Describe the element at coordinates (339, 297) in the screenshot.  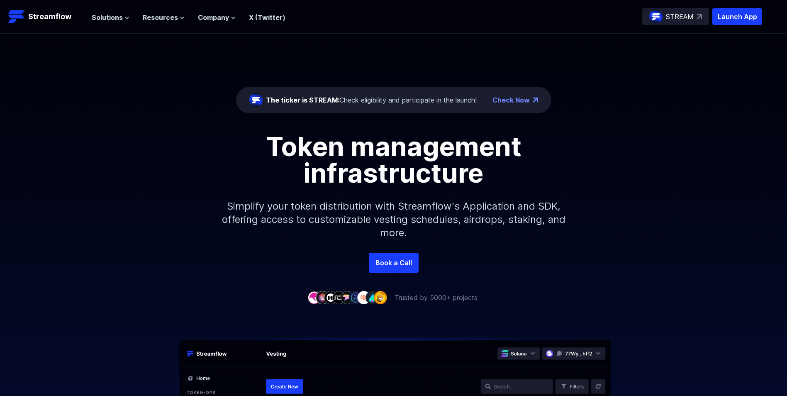
I see `img: company-4` at that location.